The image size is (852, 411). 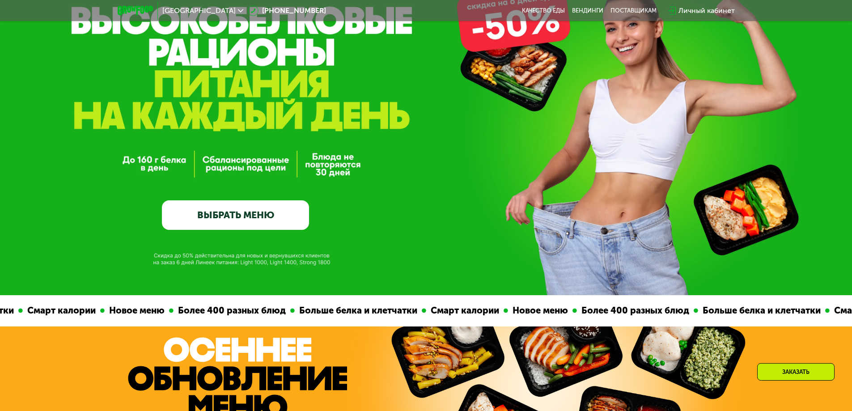 What do you see at coordinates (796, 372) in the screenshot?
I see `div: Заказать` at bounding box center [796, 372].